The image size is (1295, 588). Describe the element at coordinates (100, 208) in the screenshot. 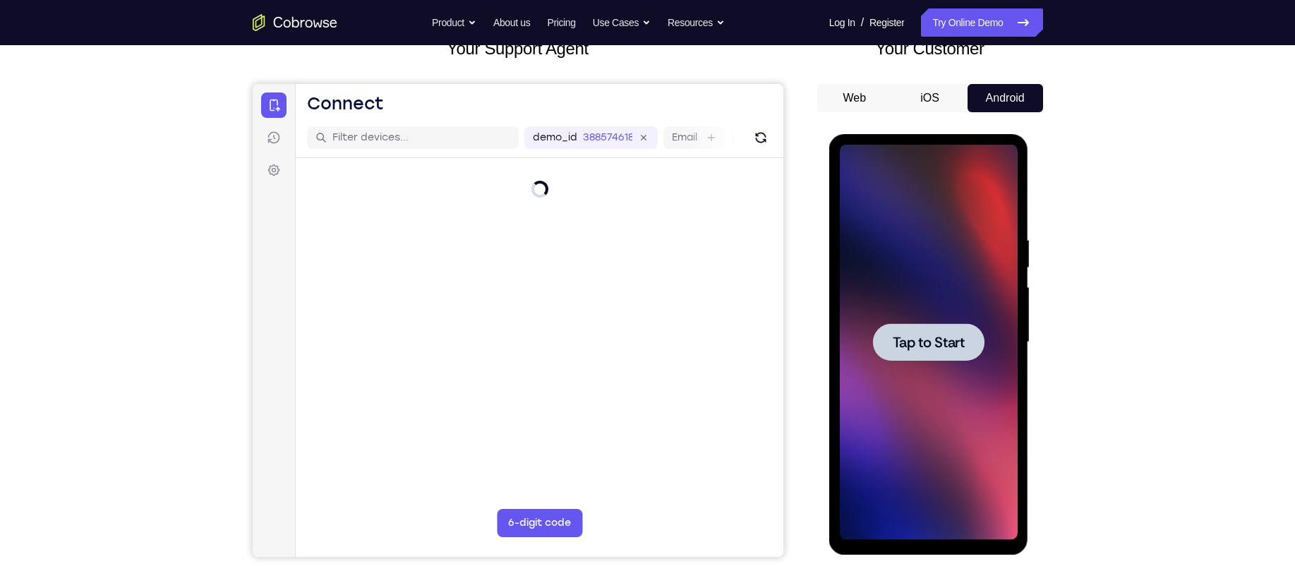

I see `span: Tap to Start` at that location.